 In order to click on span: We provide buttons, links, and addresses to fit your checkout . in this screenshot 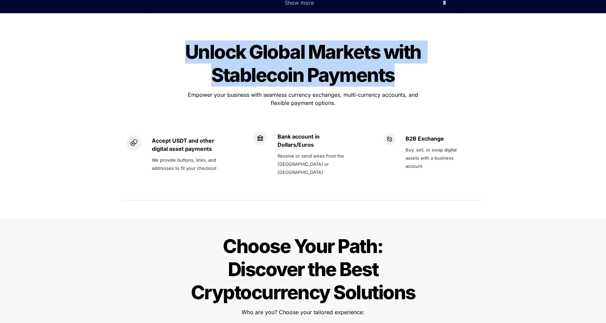, I will do `click(186, 164)`.